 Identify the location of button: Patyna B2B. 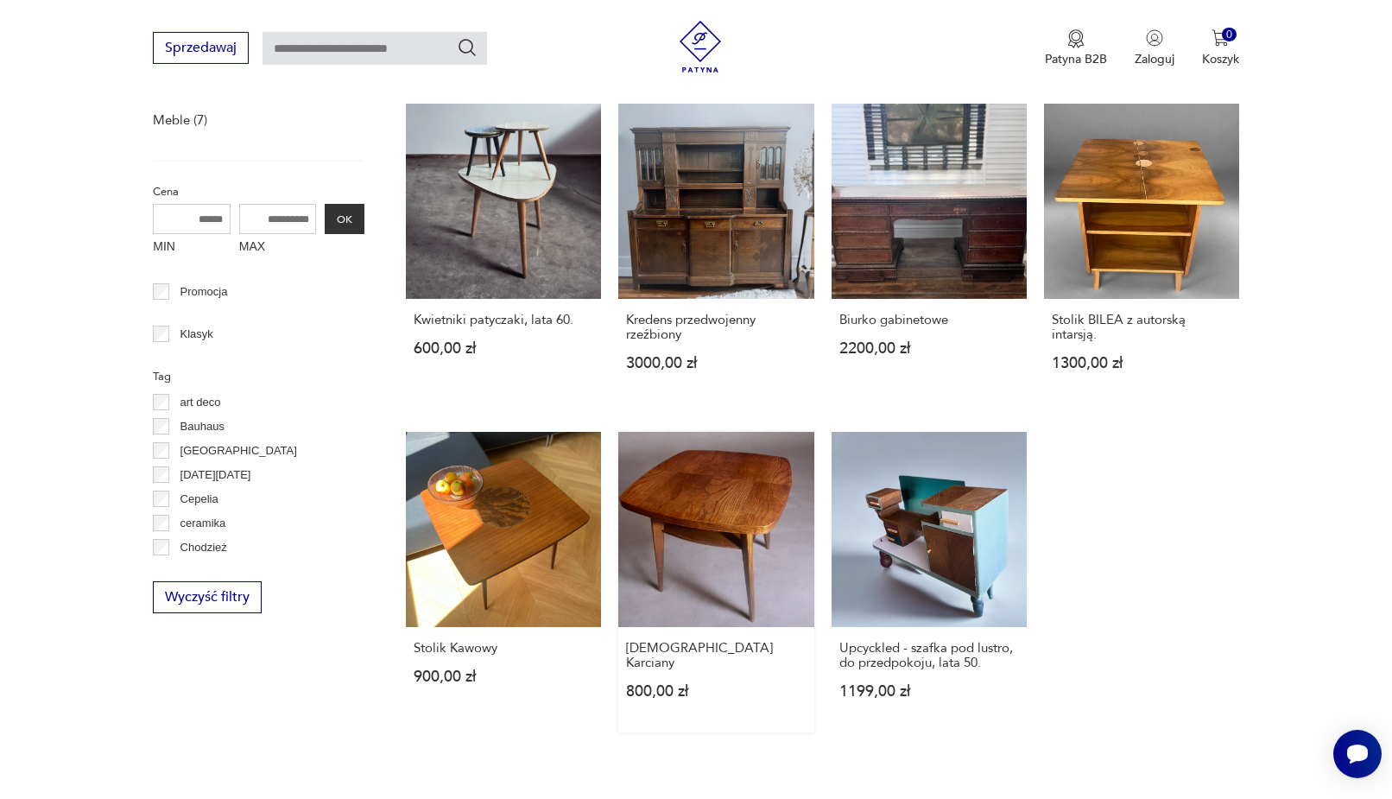
(1076, 48).